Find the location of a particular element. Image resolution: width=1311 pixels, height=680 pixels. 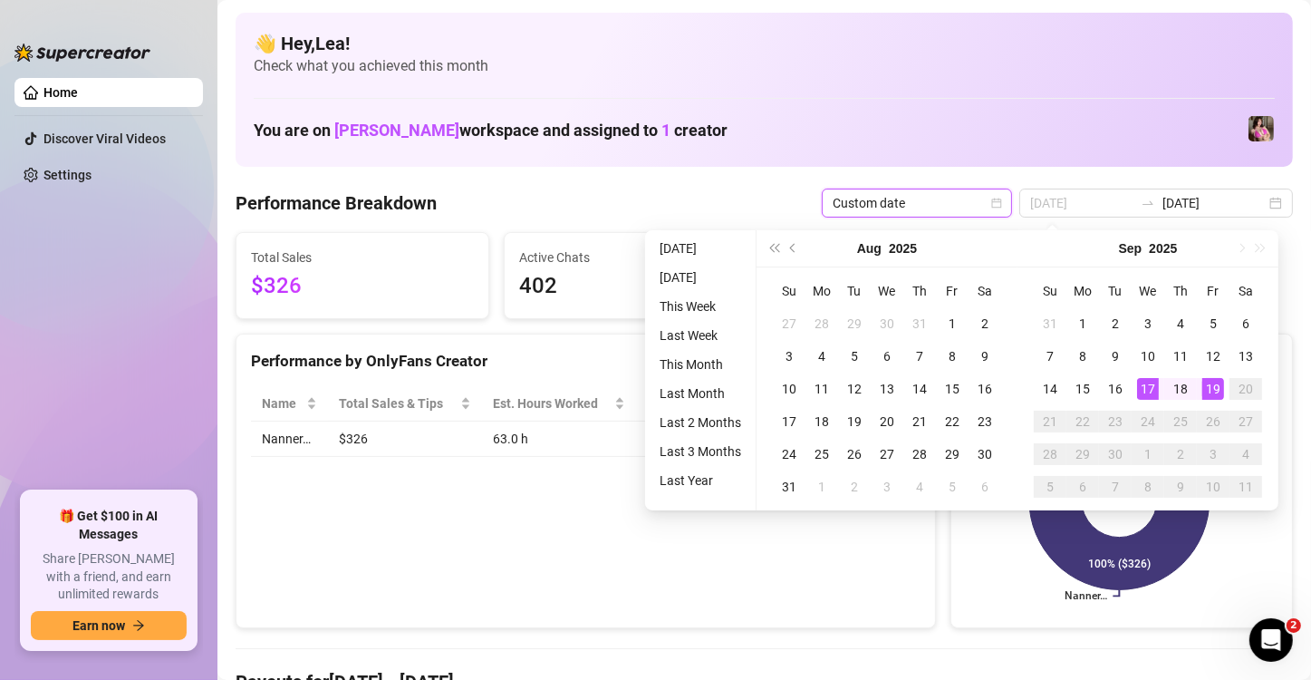

td: 2025-08-02 is located at coordinates (985, 324).